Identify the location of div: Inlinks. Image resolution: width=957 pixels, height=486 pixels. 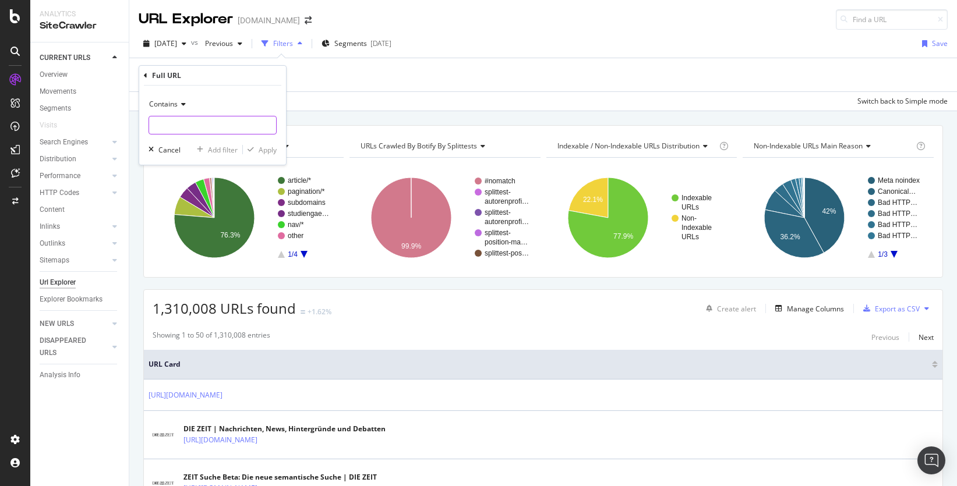
(49, 227).